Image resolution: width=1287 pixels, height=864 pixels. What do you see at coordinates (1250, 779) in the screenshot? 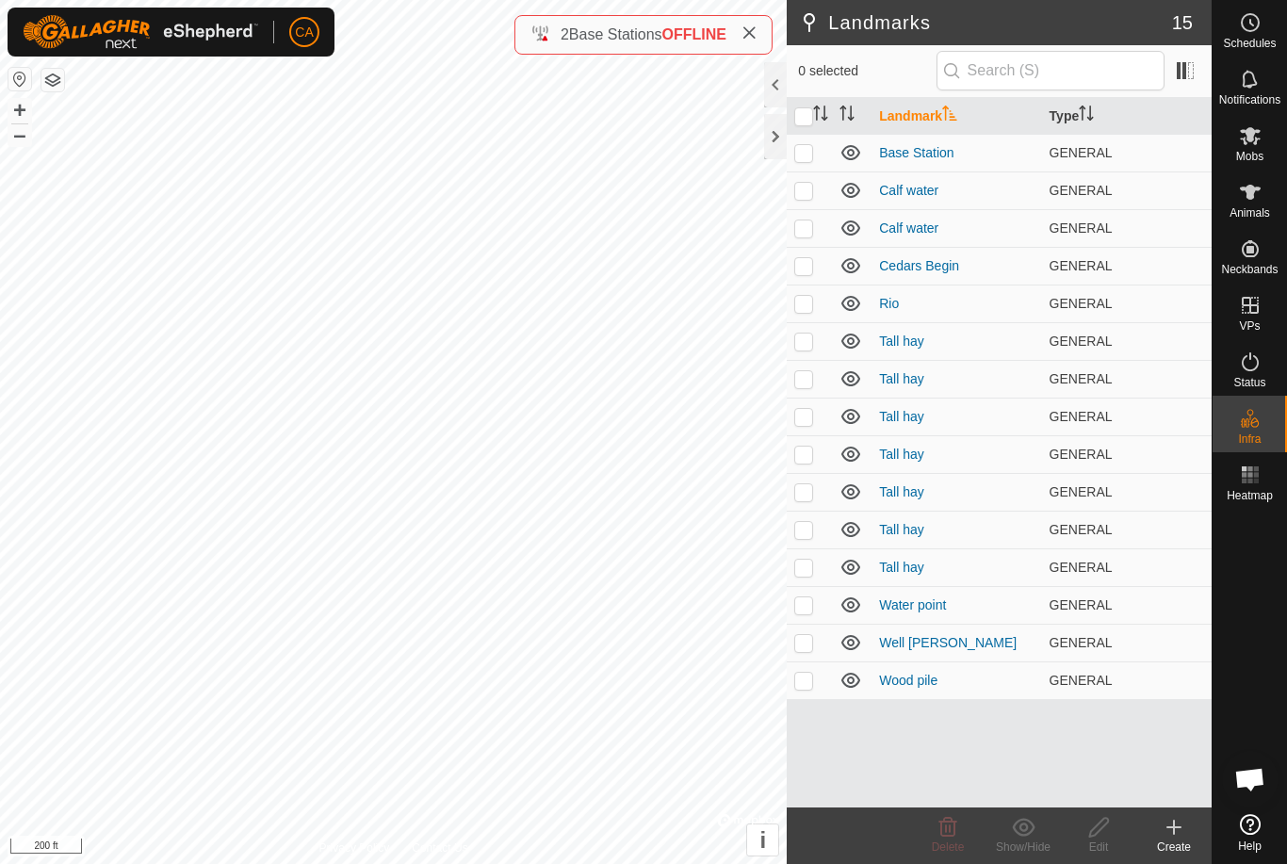
I see `div: Open chat` at bounding box center [1250, 779].